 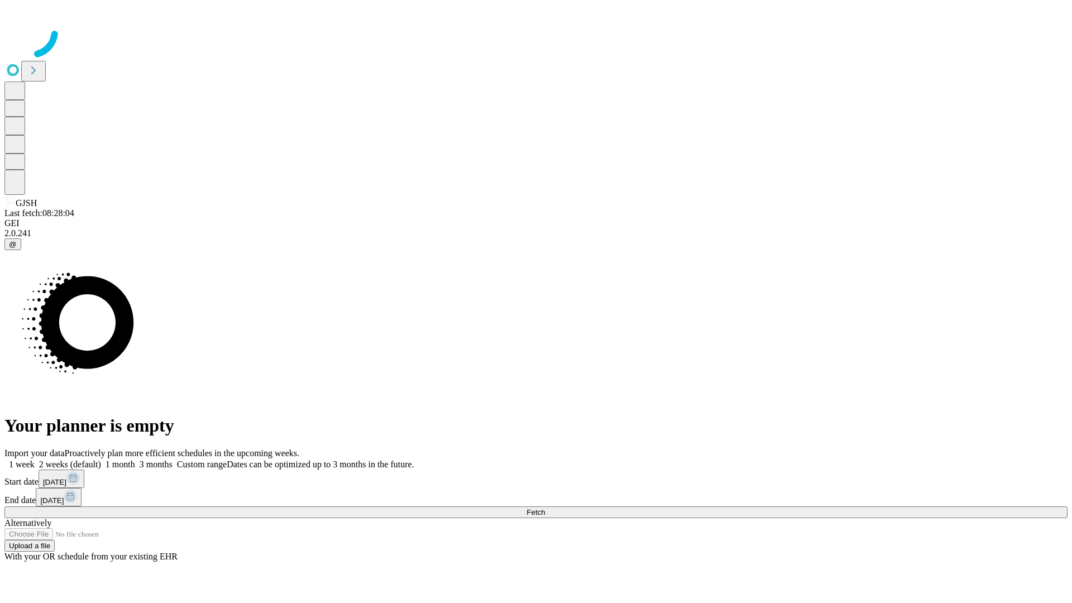 What do you see at coordinates (536, 426) in the screenshot?
I see `h1: Your planner is empty` at bounding box center [536, 426].